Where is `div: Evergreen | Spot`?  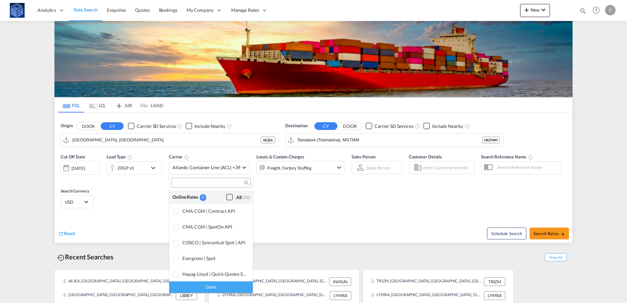
div: Evergreen | Spot is located at coordinates (215, 258).